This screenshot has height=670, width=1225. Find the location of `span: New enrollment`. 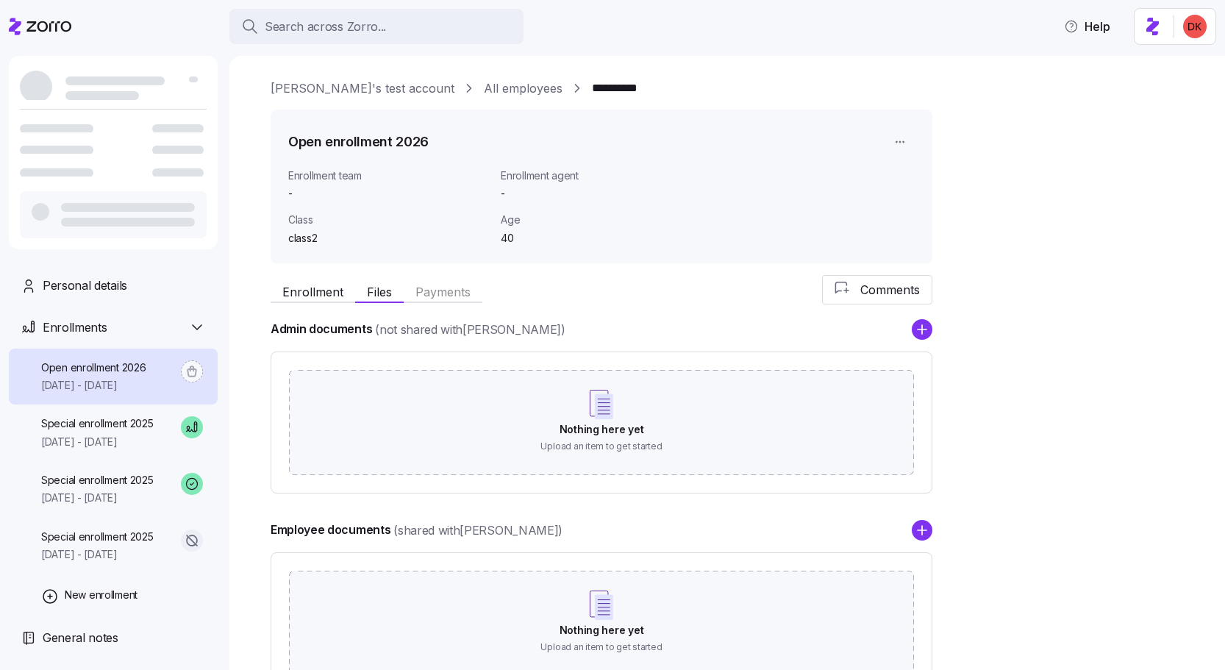

span: New enrollment is located at coordinates (101, 595).